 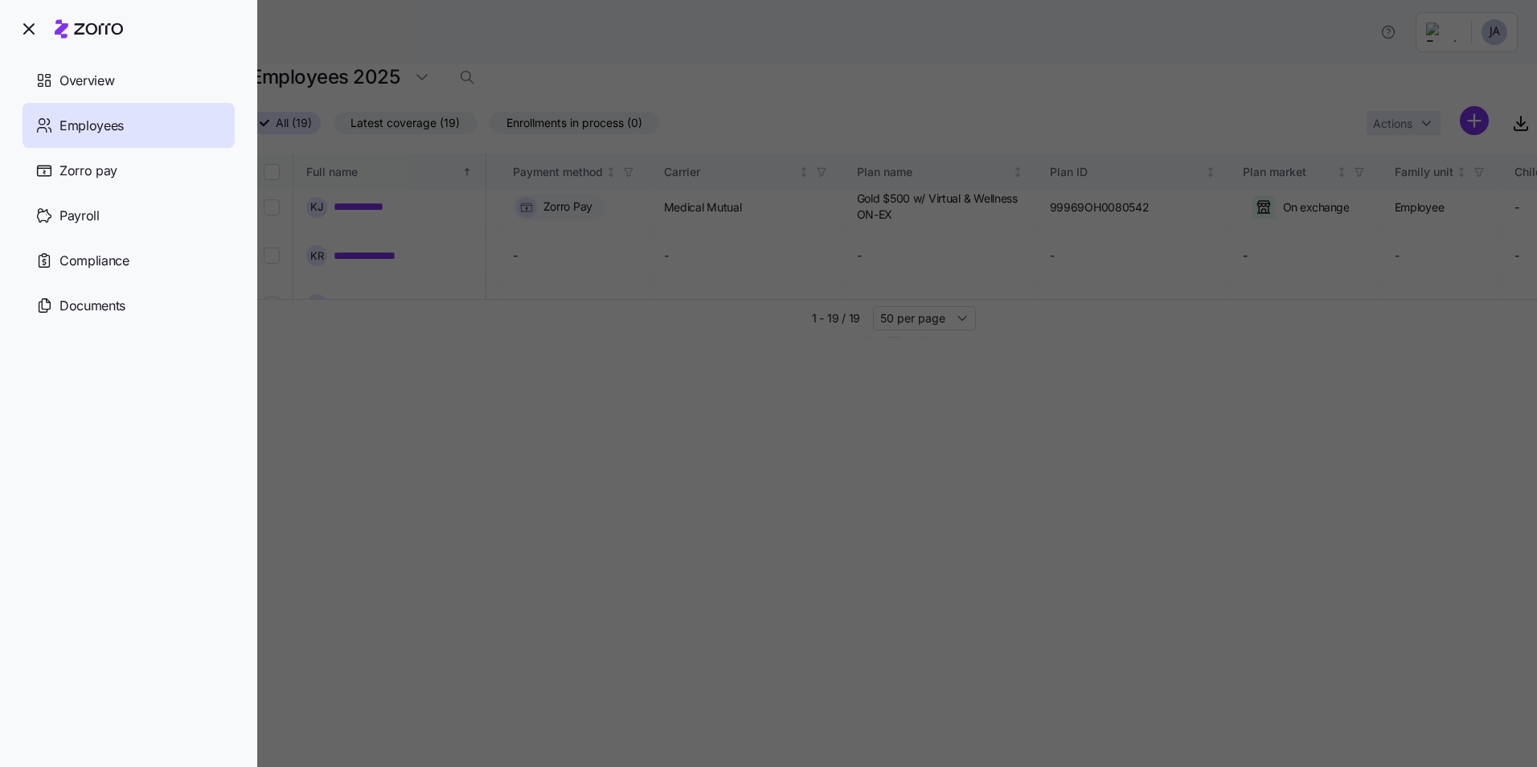 What do you see at coordinates (80, 215) in the screenshot?
I see `span: Payroll` at bounding box center [80, 215].